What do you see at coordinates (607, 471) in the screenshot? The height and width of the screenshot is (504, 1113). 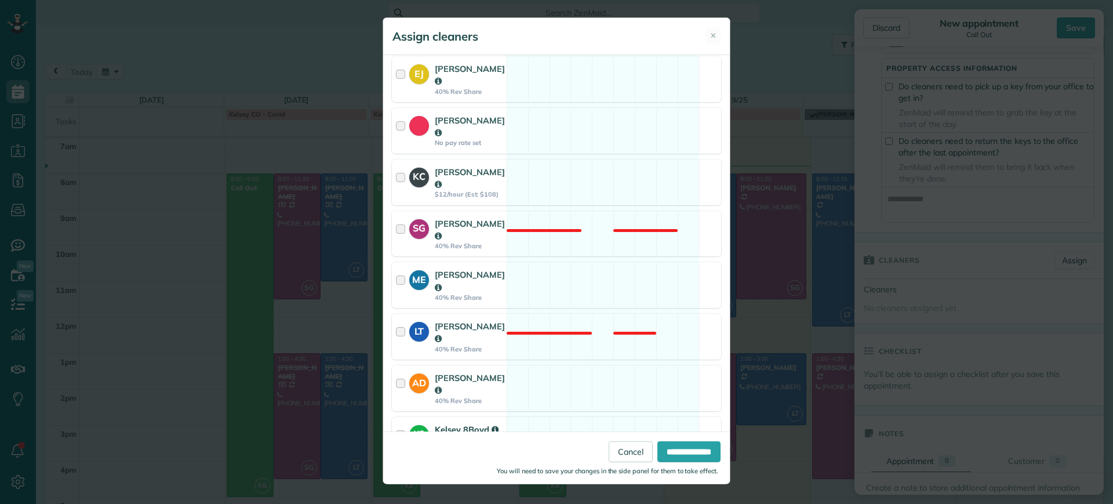 I see `small: You will need to save your changes in the side panel for them to take effect.` at bounding box center [607, 471].